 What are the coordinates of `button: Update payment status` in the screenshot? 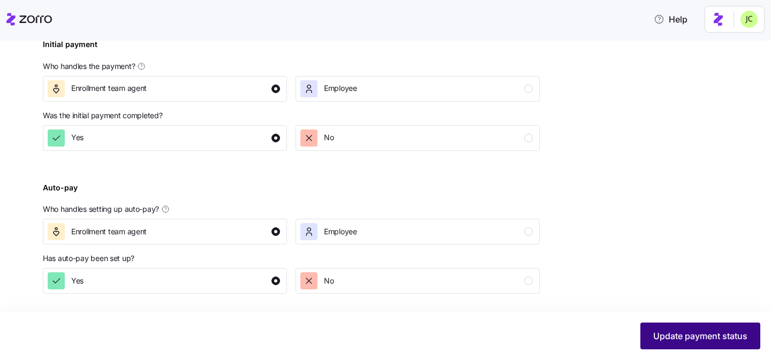 It's located at (700, 336).